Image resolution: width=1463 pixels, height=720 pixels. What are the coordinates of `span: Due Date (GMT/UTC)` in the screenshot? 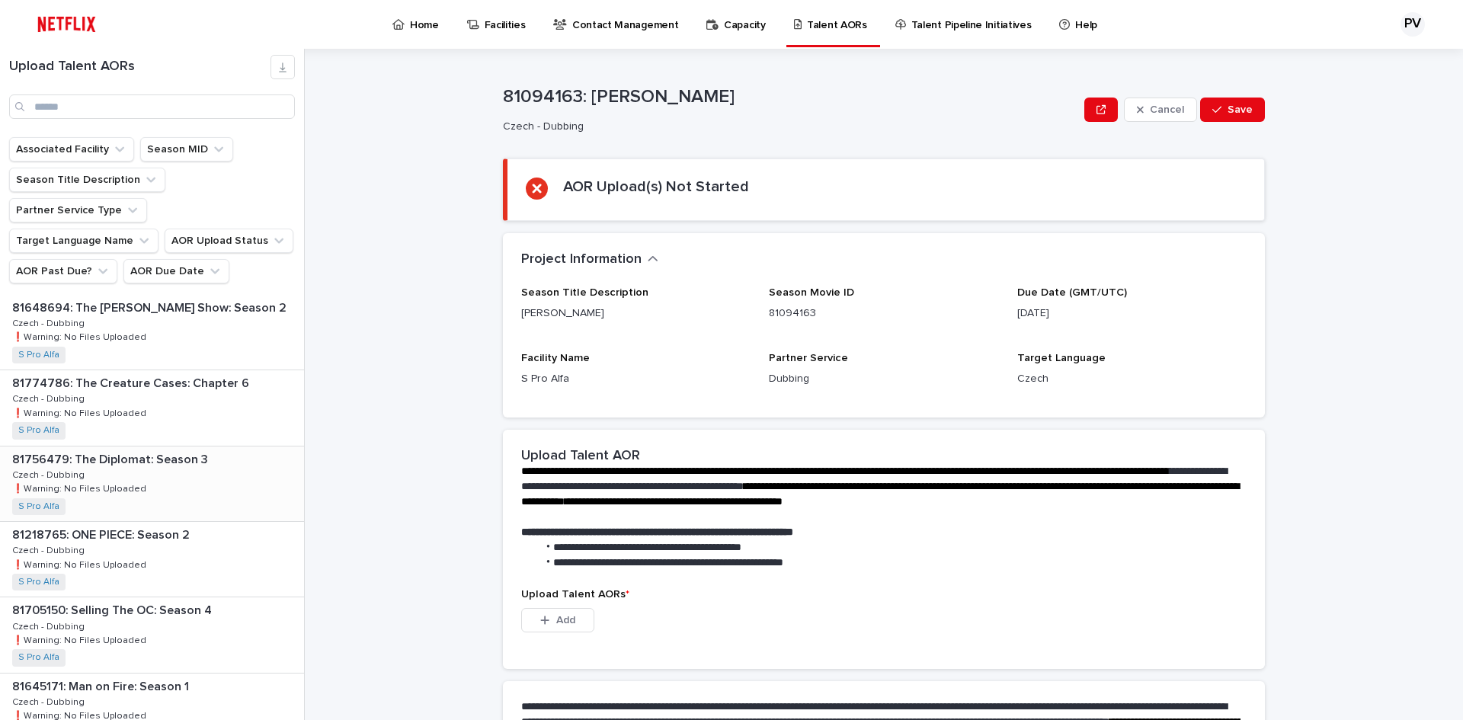 It's located at (1072, 293).